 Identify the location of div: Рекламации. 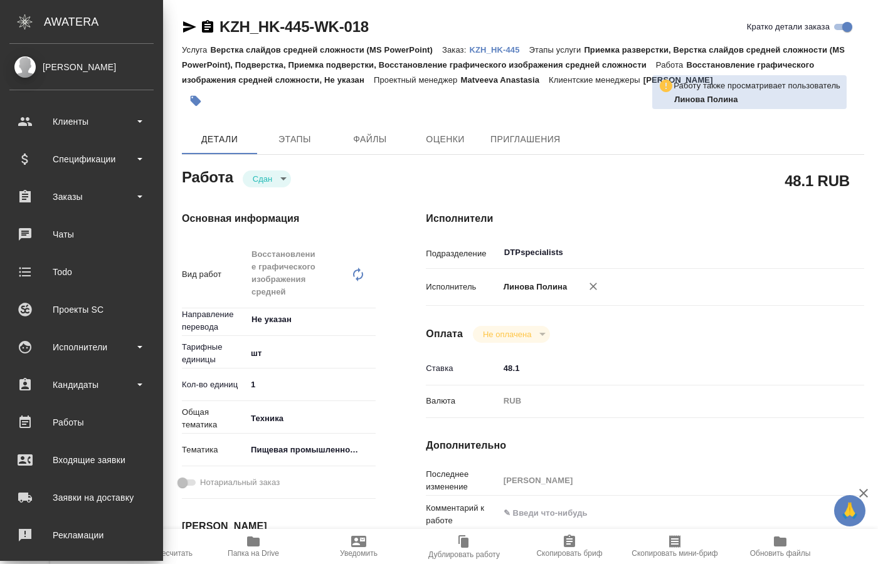
(82, 535).